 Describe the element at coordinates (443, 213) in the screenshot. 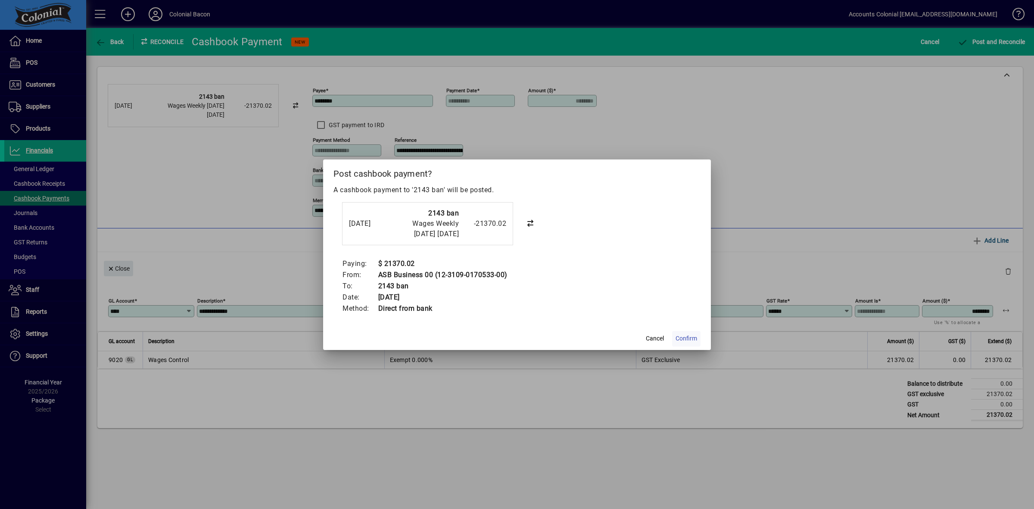

I see `strong: 2143 ban` at that location.